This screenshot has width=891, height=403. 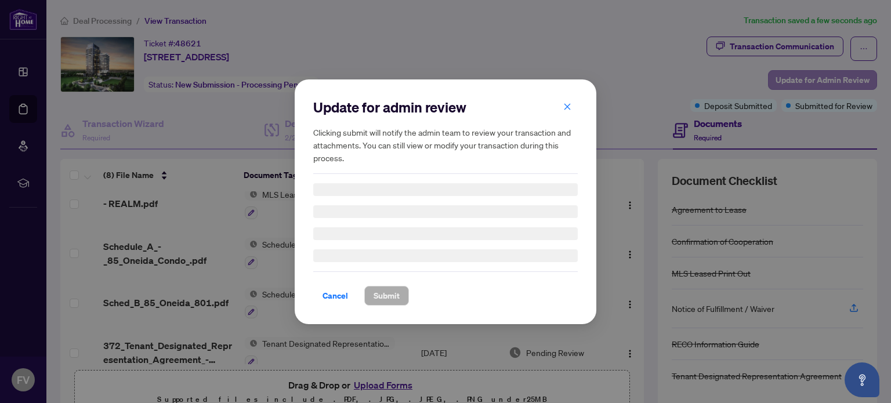 I want to click on h5: Clicking submit will notify the admin team to review your transaction and attachments. You can st..., so click(x=445, y=145).